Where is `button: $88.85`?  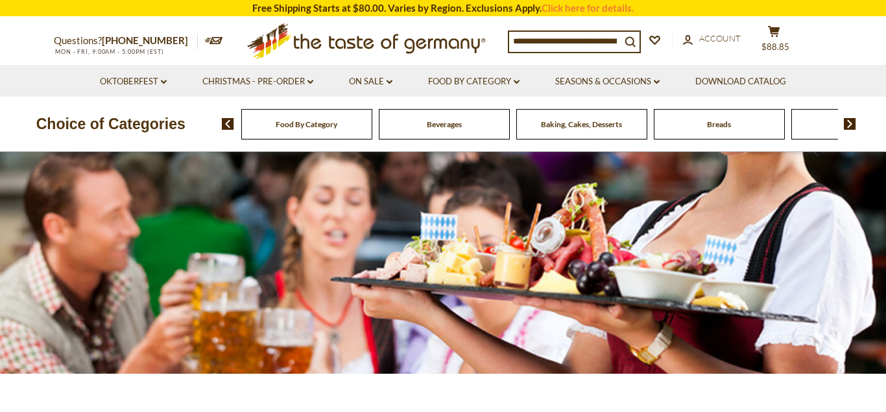 button: $88.85 is located at coordinates (774, 42).